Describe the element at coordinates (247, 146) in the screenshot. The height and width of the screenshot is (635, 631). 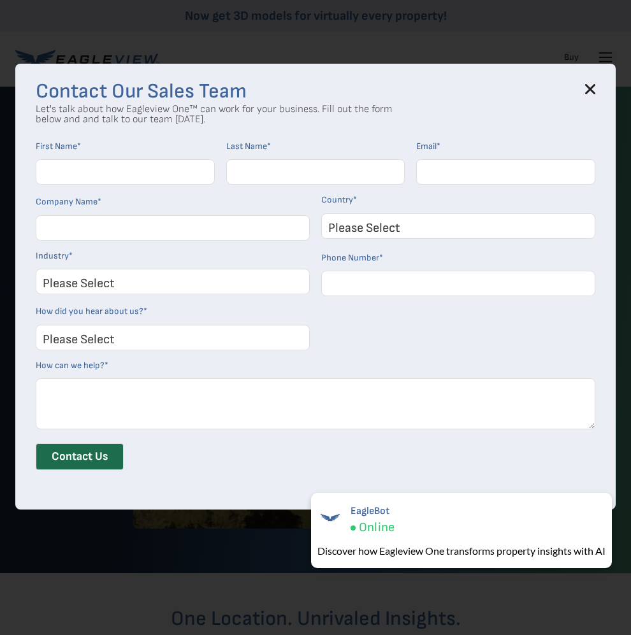
I see `span: Last Name` at that location.